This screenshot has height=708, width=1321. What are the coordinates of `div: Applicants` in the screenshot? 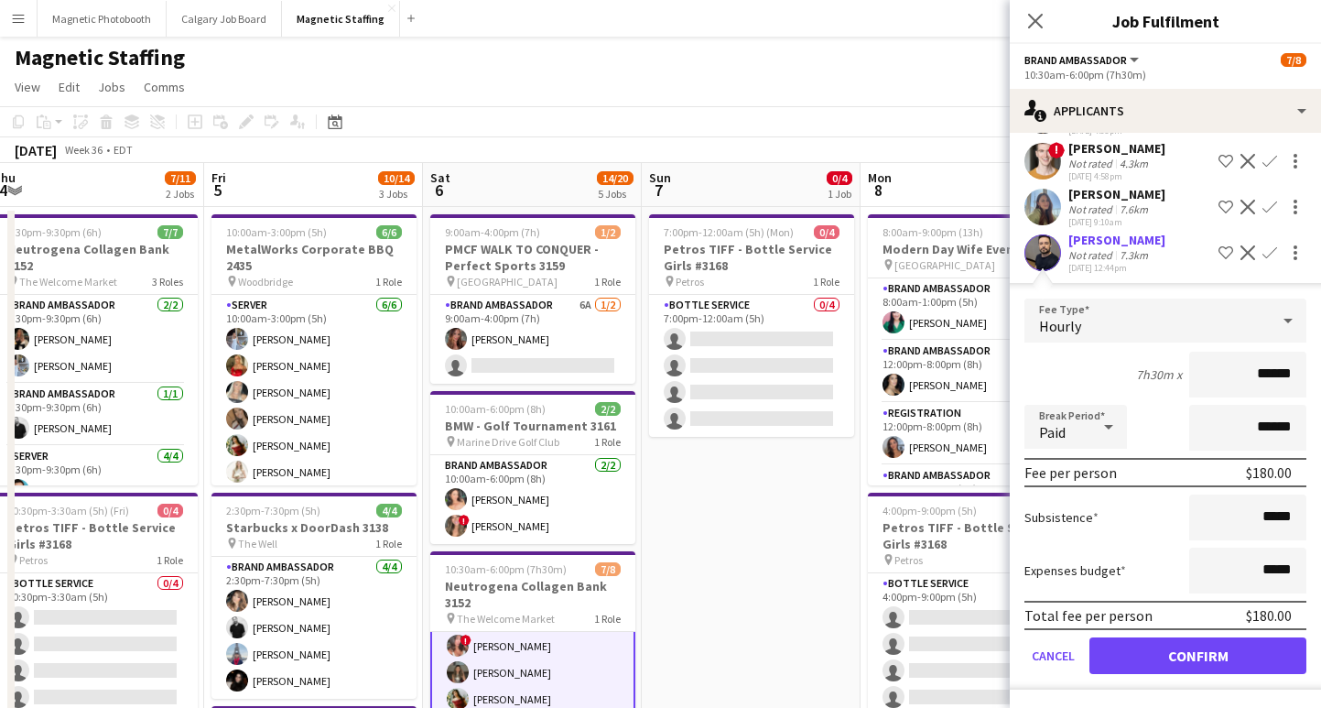 It's located at (1165, 111).